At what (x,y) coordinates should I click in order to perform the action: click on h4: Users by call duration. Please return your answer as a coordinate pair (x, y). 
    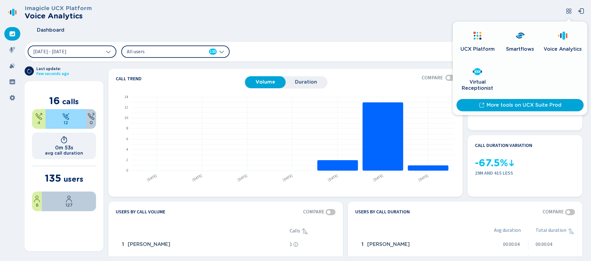
    Looking at the image, I should click on (382, 212).